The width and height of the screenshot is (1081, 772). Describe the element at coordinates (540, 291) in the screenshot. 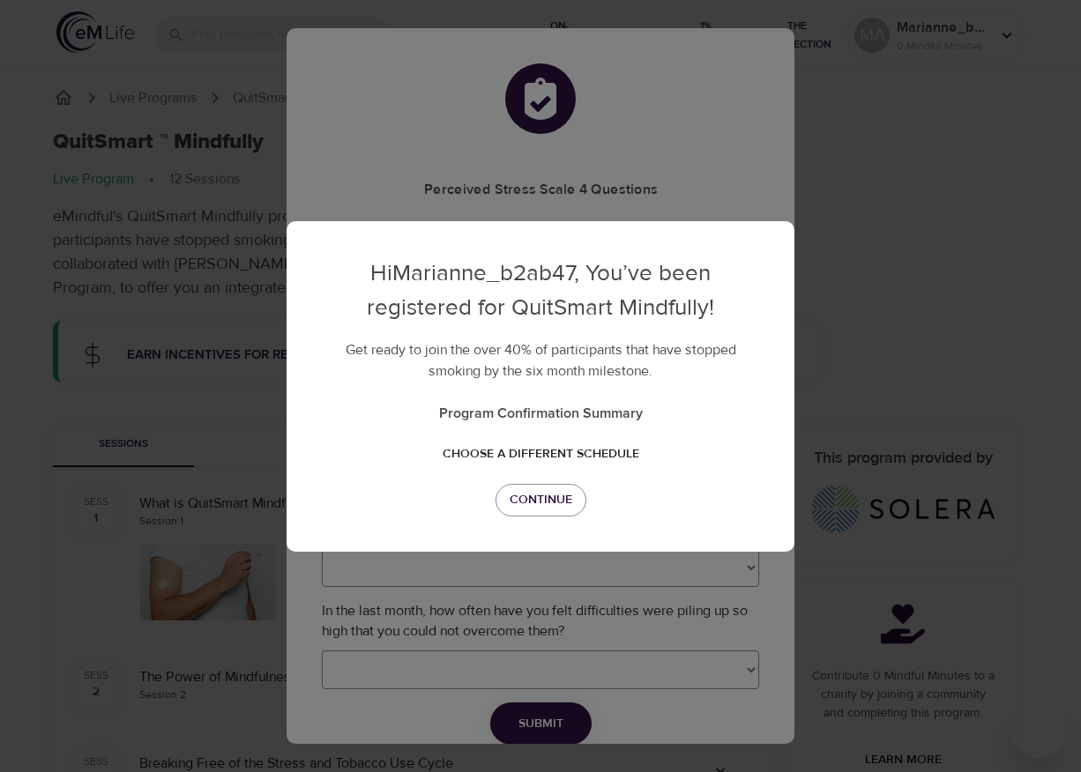

I see `p: Hi Marianne_b2ab47 , You’ve been registered for QuitSmart Mindfully!` at that location.